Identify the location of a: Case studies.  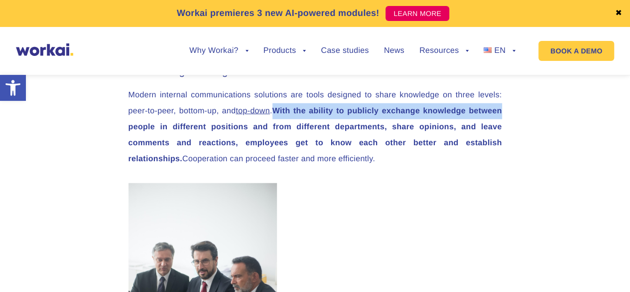
(345, 51).